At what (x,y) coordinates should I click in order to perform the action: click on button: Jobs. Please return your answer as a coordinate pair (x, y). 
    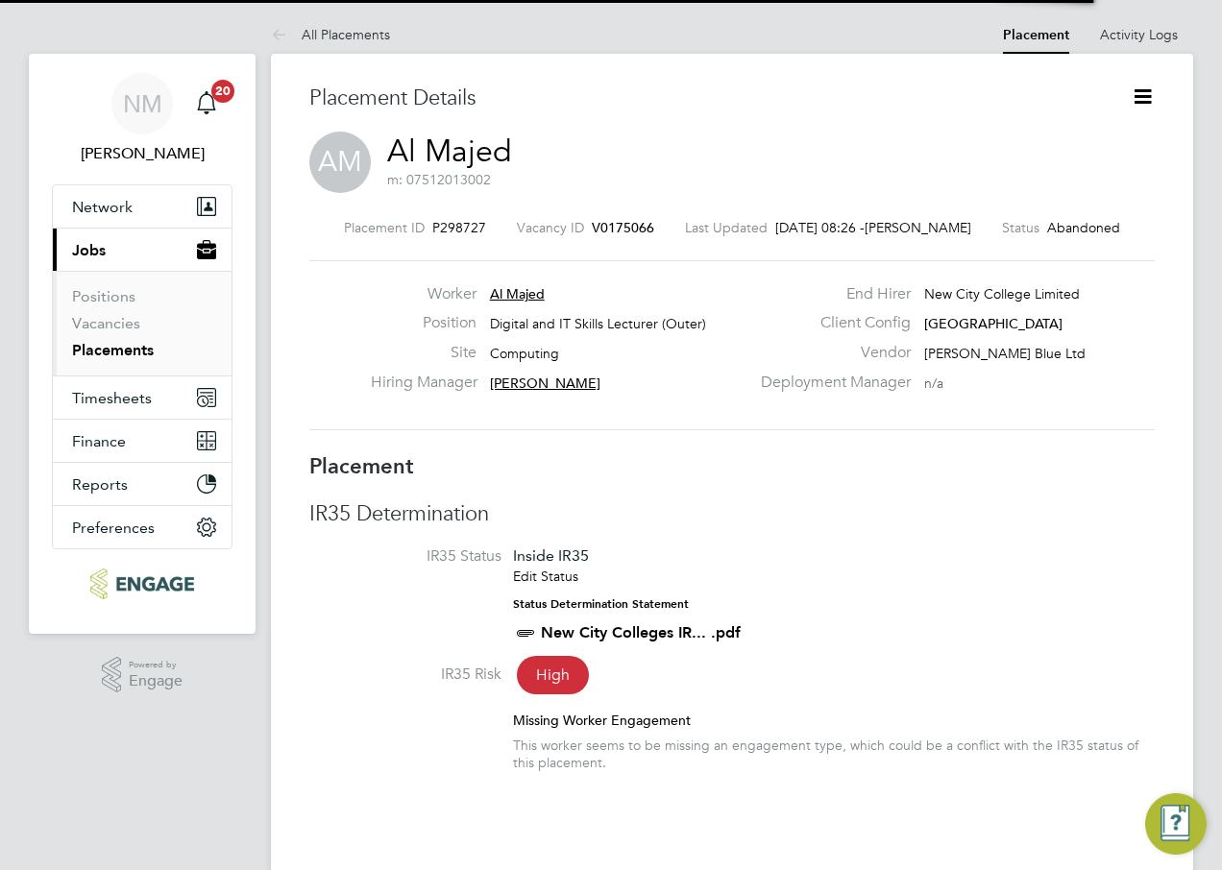
    Looking at the image, I should click on (142, 250).